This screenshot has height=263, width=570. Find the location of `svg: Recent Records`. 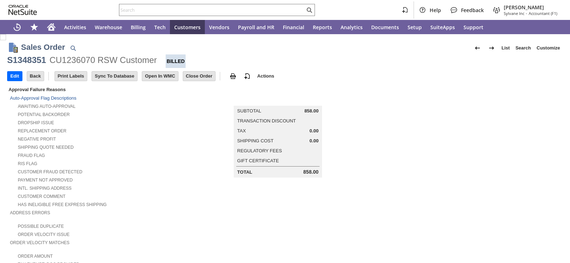

svg: Recent Records is located at coordinates (17, 27).